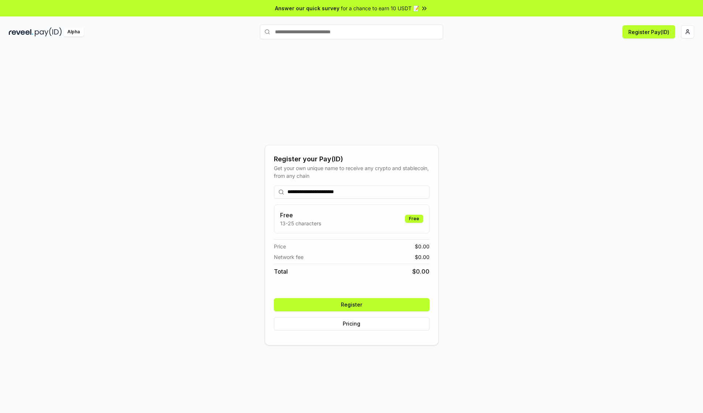  What do you see at coordinates (21, 32) in the screenshot?
I see `img: reveel_dark` at bounding box center [21, 32].